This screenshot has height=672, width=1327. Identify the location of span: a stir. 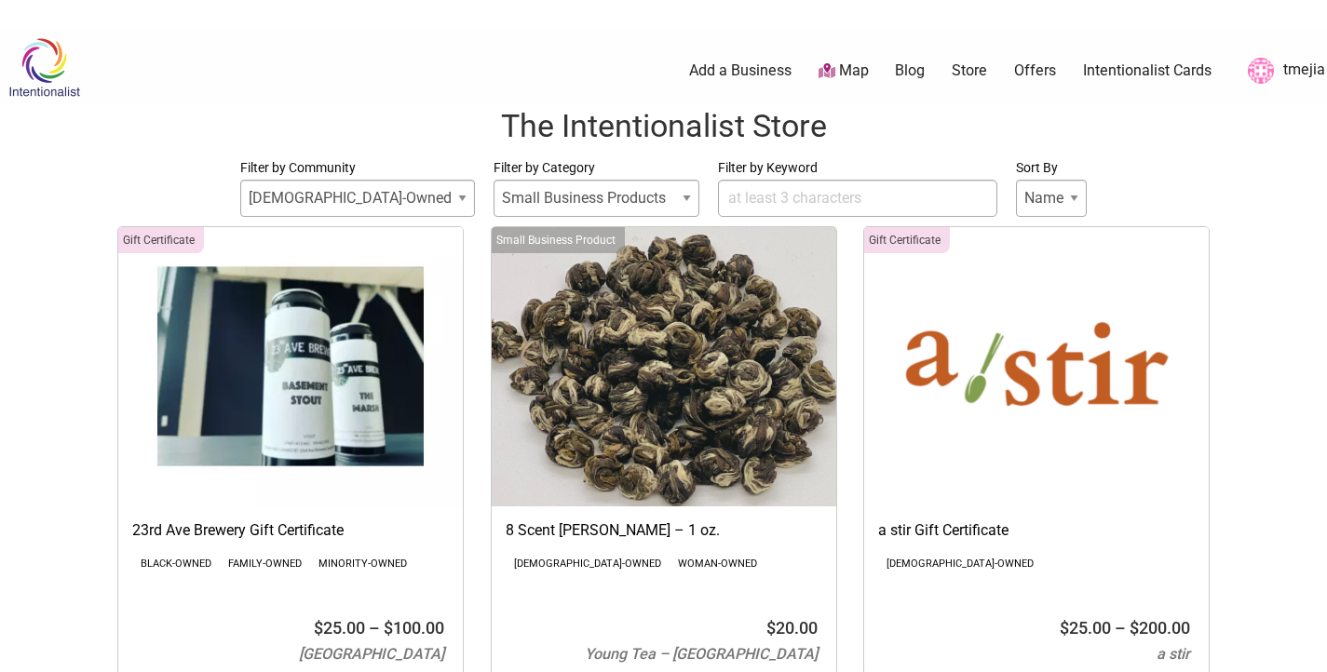
(1173, 654).